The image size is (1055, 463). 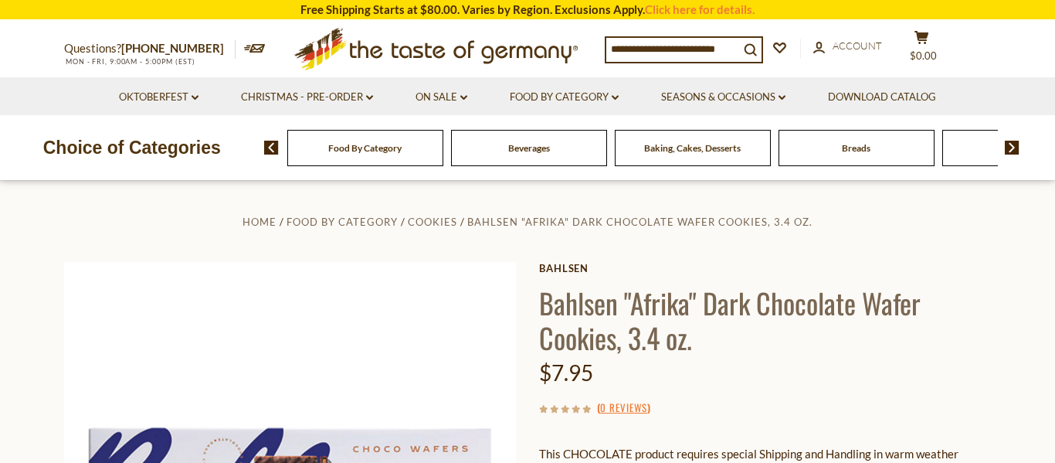 I want to click on a: Home, so click(x=260, y=222).